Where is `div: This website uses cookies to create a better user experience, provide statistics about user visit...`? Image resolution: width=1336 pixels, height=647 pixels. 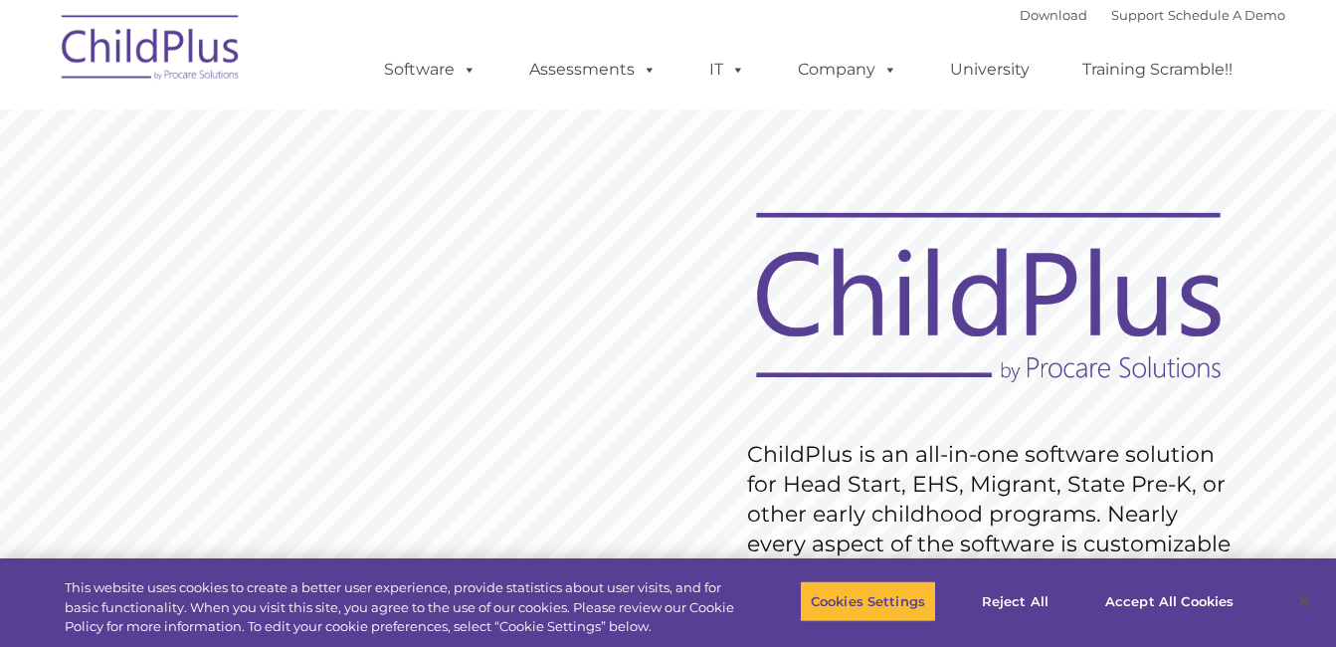
div: This website uses cookies to create a better user experience, provide statistics about user visit... is located at coordinates (400, 607).